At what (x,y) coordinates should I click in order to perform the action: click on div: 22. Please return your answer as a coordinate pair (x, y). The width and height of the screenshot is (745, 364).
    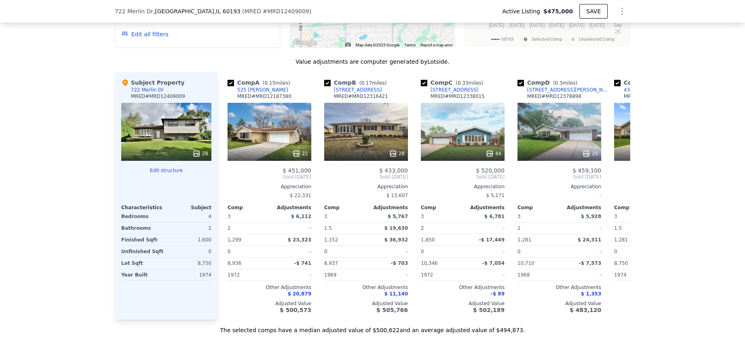
    Looking at the image, I should click on (300, 153).